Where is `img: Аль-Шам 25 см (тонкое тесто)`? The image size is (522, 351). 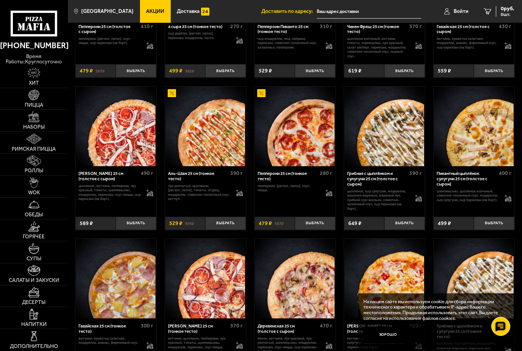 img: Аль-Шам 25 см (тонкое тесто) is located at coordinates (205, 126).